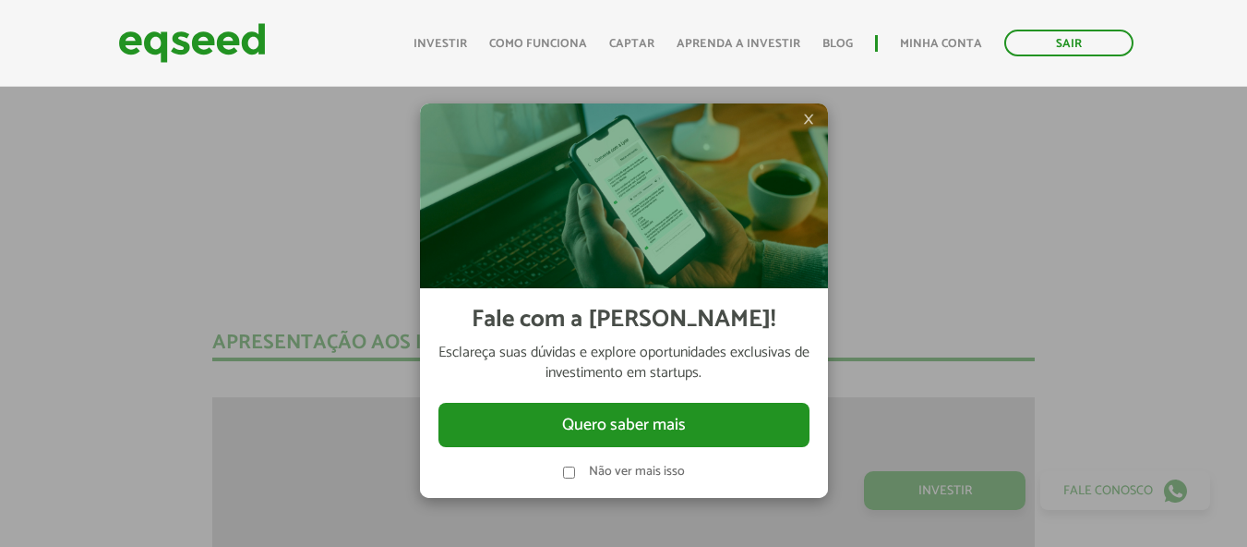 This screenshot has width=1247, height=547. What do you see at coordinates (624, 363) in the screenshot?
I see `p: Esclareça suas dúvidas e explore oportunidades exclusivas de investimento em startups.` at bounding box center [624, 363].